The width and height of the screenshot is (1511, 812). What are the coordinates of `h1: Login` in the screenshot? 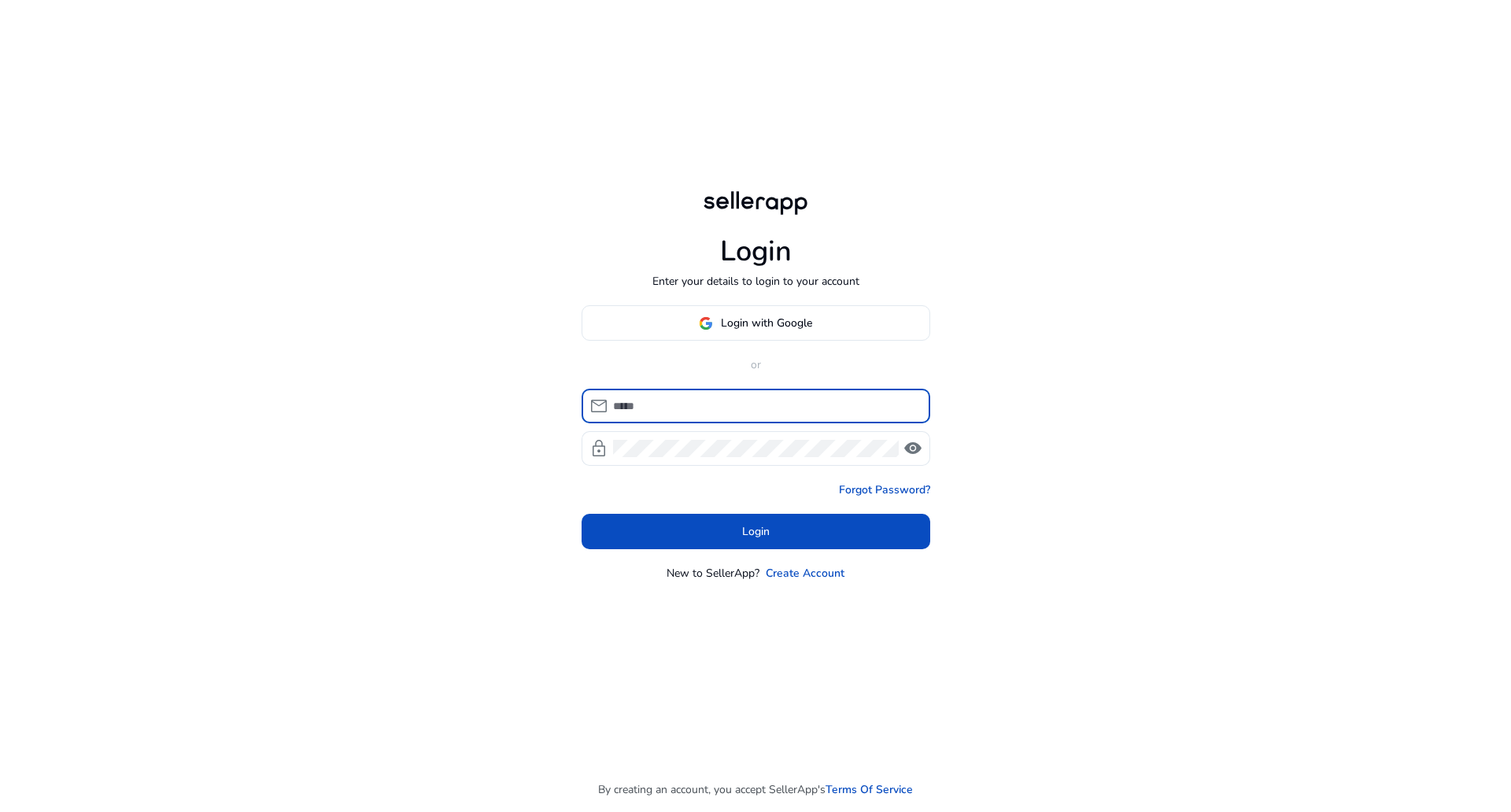 It's located at (756, 251).